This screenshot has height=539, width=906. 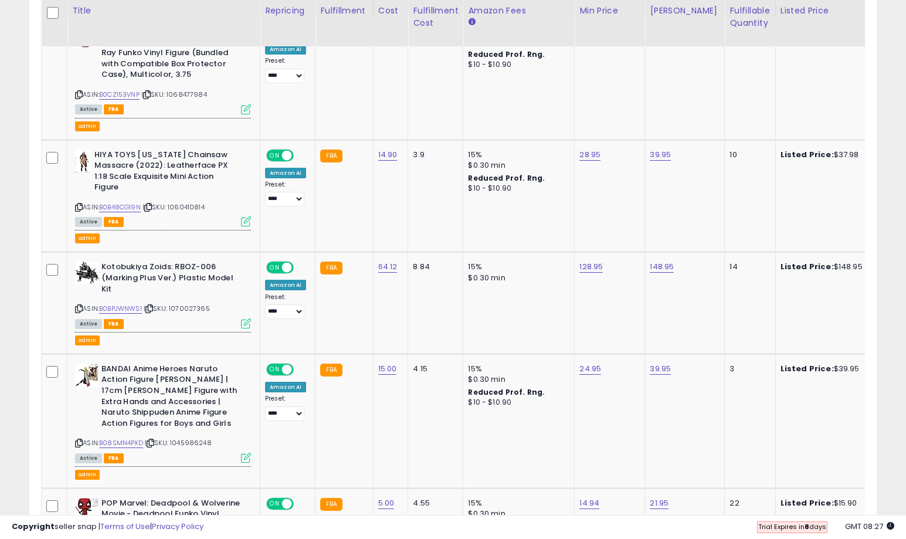 What do you see at coordinates (388, 155) in the screenshot?
I see `a: 14.90` at bounding box center [388, 155].